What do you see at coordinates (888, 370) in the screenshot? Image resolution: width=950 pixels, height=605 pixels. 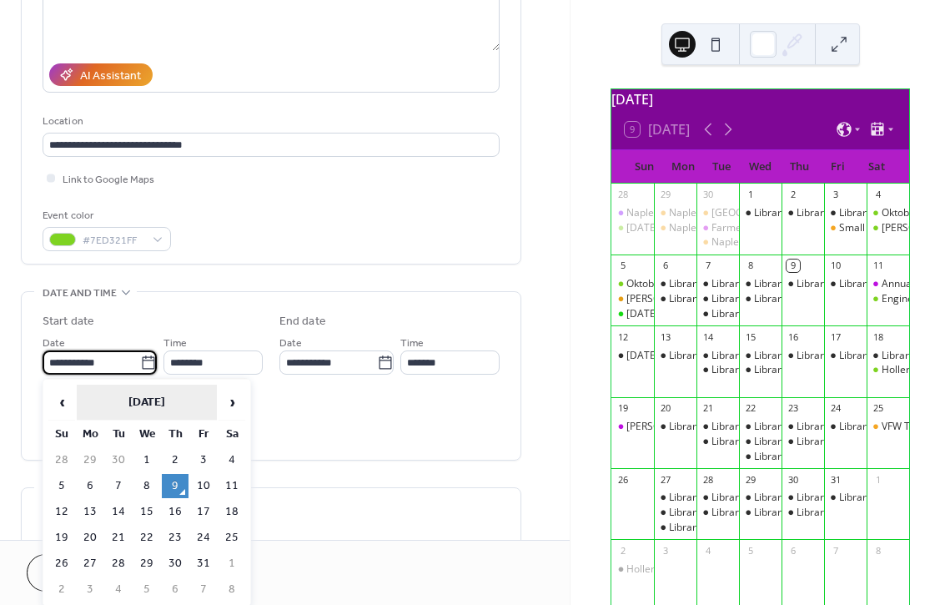 I see `div: Hollerhorn - Halloween w/ Dirty Blanket` at bounding box center [888, 370].